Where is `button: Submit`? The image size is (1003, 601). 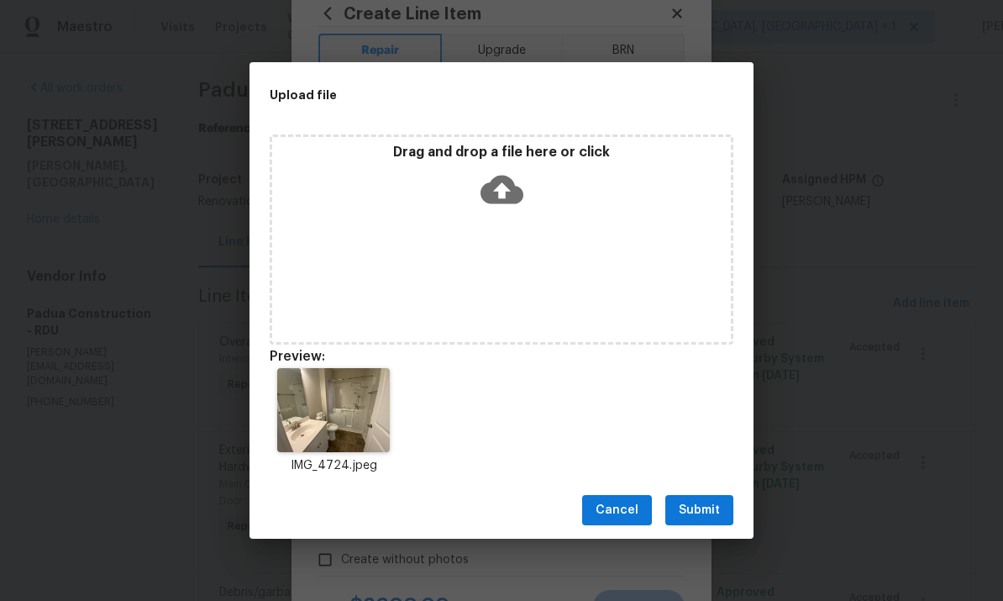
button: Submit is located at coordinates (699, 510).